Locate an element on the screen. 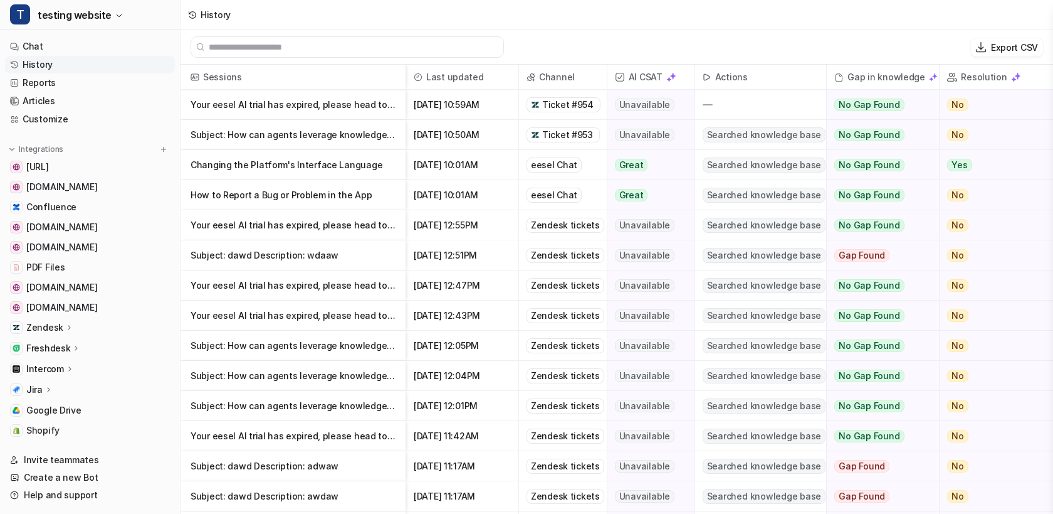 This screenshot has width=1053, height=514. p: Subject: dawd Description: adwaw is located at coordinates (293, 466).